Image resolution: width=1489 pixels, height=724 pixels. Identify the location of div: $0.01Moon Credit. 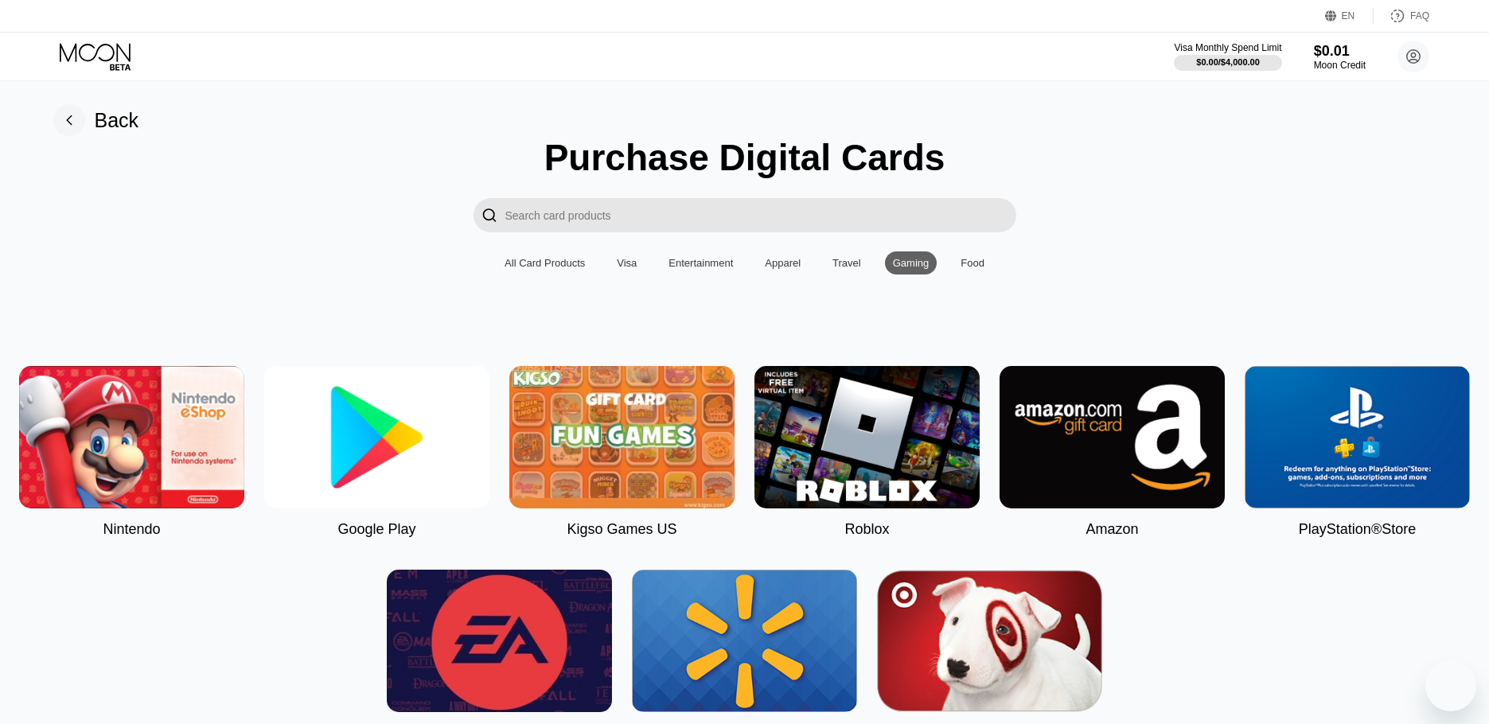
(1339, 56).